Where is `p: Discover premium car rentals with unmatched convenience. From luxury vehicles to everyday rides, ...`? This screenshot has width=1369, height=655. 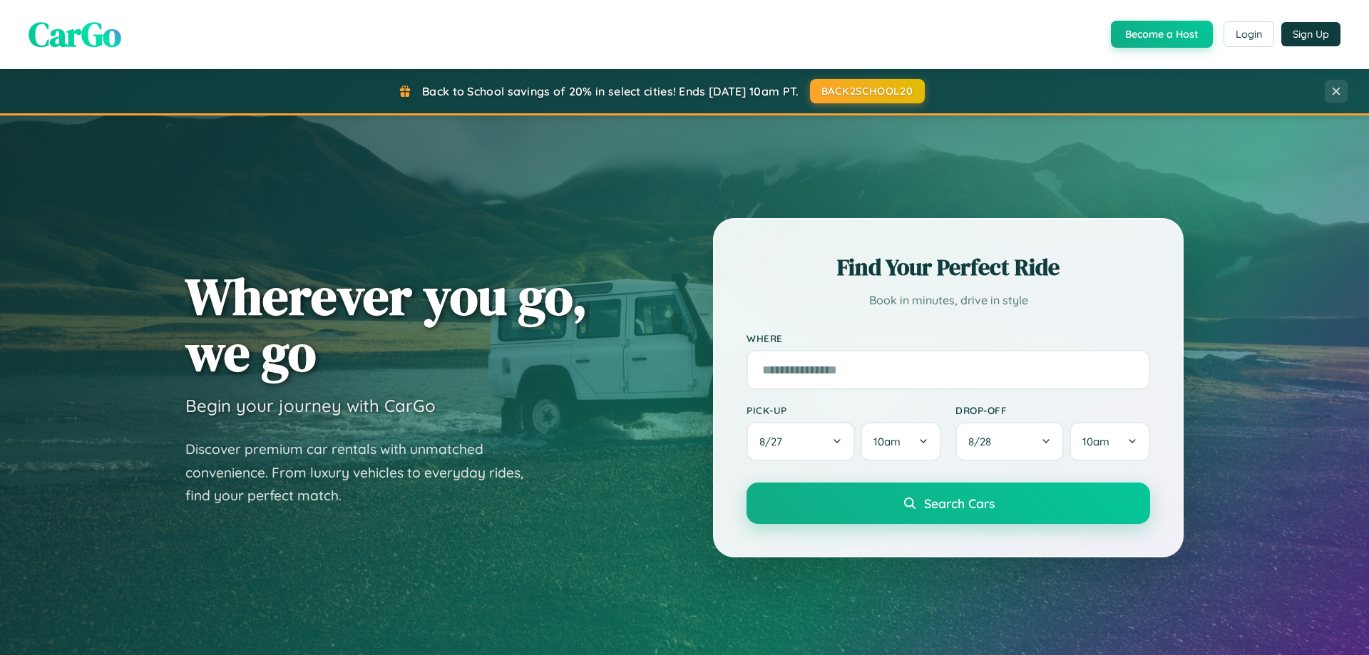
p: Discover premium car rentals with unmatched convenience. From luxury vehicles to everyday rides, ... is located at coordinates (364, 473).